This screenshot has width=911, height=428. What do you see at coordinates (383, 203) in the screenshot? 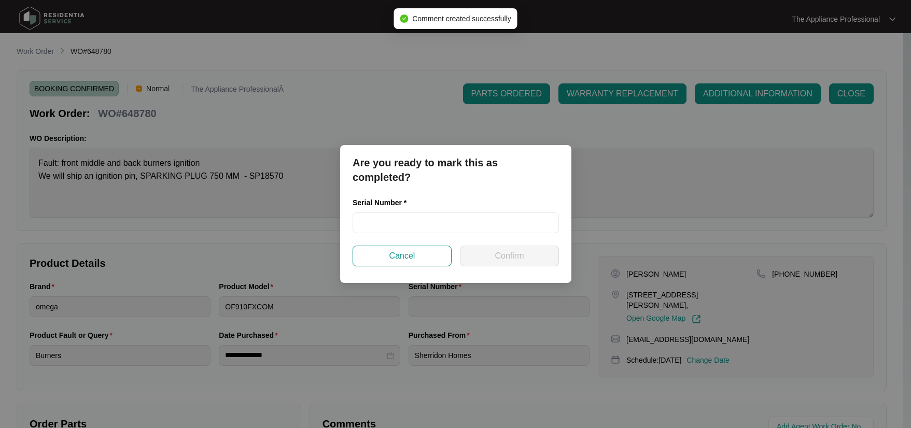
I see `label: Serial Number *` at bounding box center [383, 203].